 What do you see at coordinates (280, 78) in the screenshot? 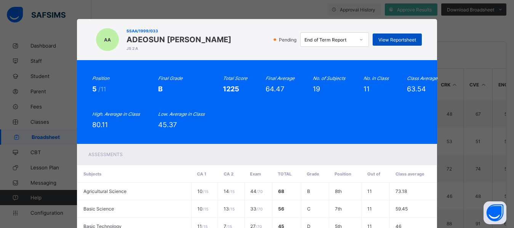
I see `i: Final Average` at bounding box center [280, 78].